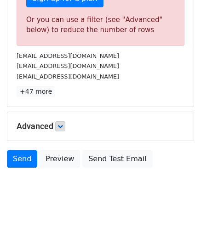  I want to click on a: Send Test Email, so click(117, 159).